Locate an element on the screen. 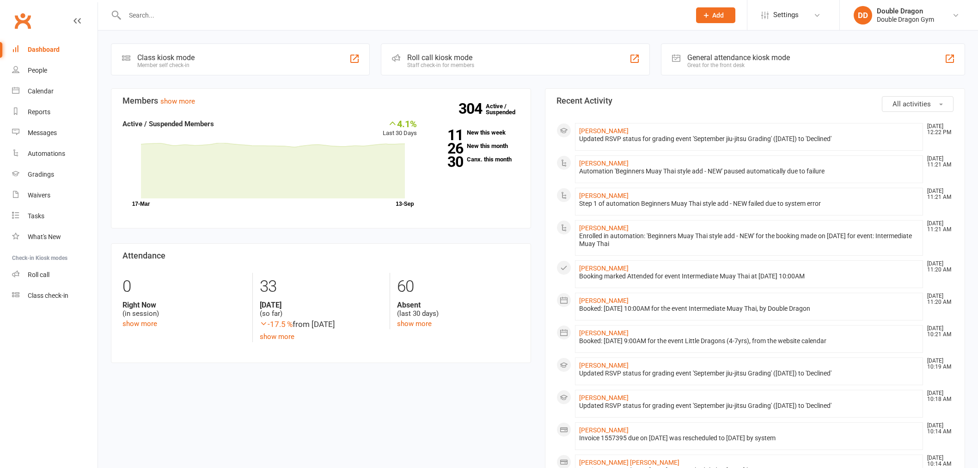  button: Add is located at coordinates (716, 15).